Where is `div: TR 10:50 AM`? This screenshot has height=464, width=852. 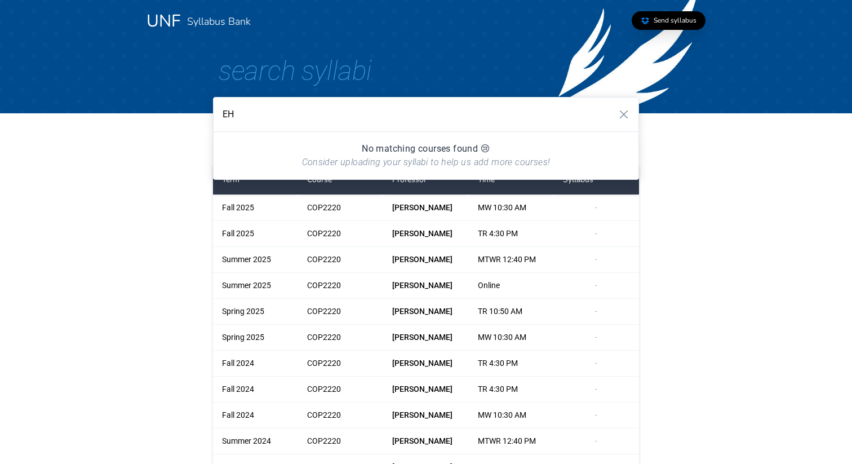
div: TR 10:50 AM is located at coordinates (511, 311).